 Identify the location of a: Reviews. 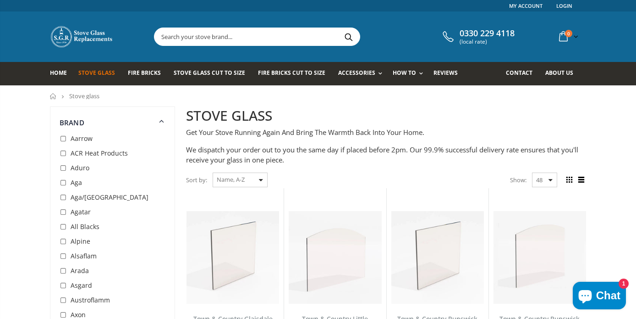
(449, 73).